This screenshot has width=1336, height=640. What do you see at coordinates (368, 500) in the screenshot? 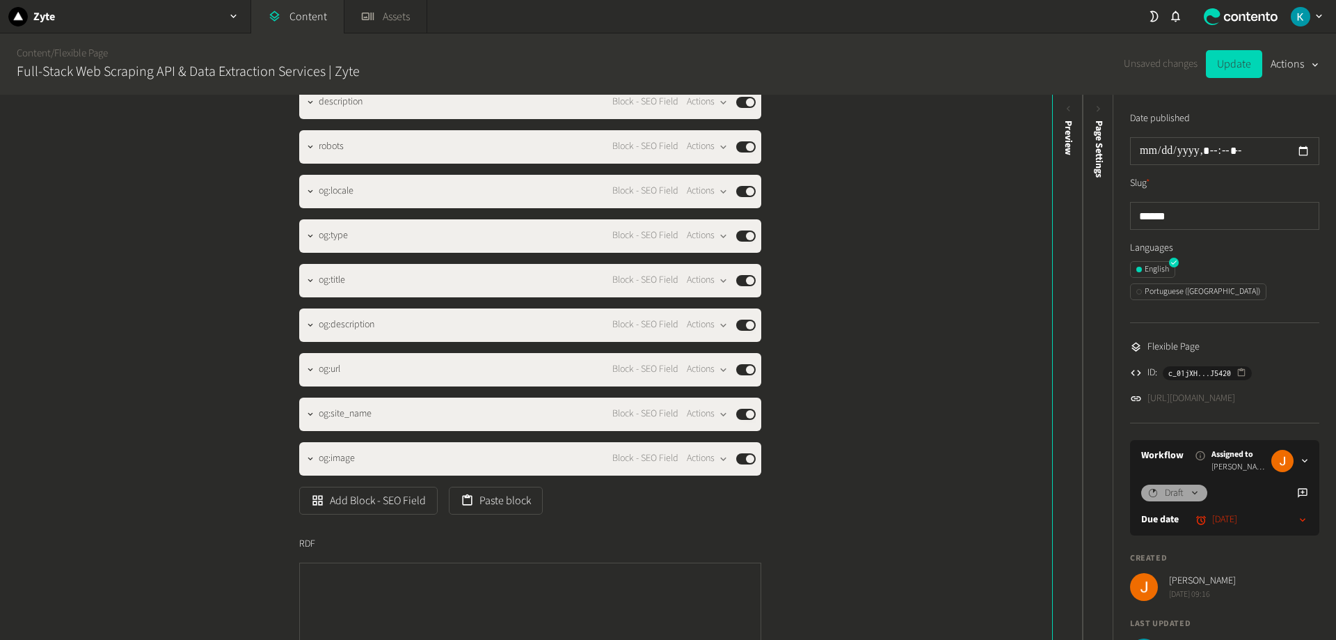
I see `button: Add Block - SEO Field` at bounding box center [368, 500].